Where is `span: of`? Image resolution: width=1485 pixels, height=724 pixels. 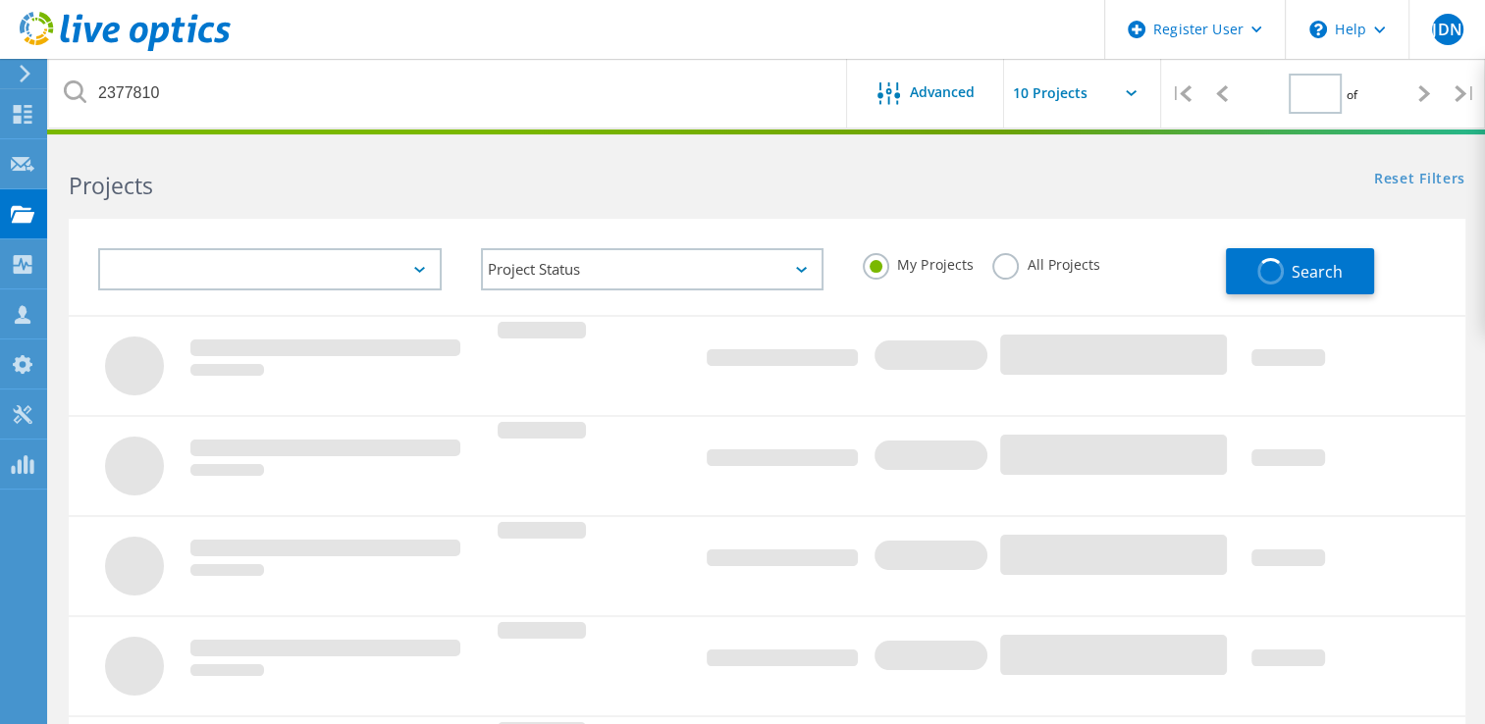
span: of is located at coordinates (1352, 94).